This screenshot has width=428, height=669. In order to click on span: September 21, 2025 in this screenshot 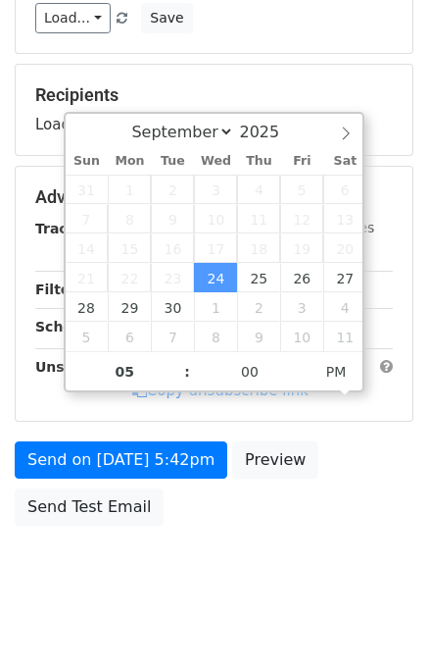, I will do `click(87, 277)`.